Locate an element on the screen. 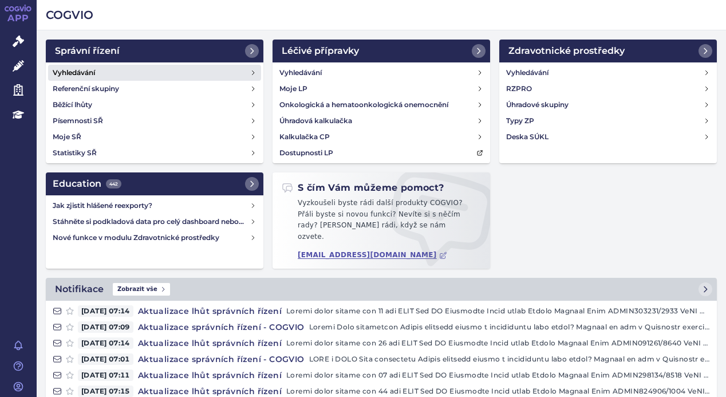 The image size is (726, 397). h4: Stáhněte si podkladová data pro celý dashboard nebo obrázek grafu v COGVIO App modulu Analytics is located at coordinates (151, 222).